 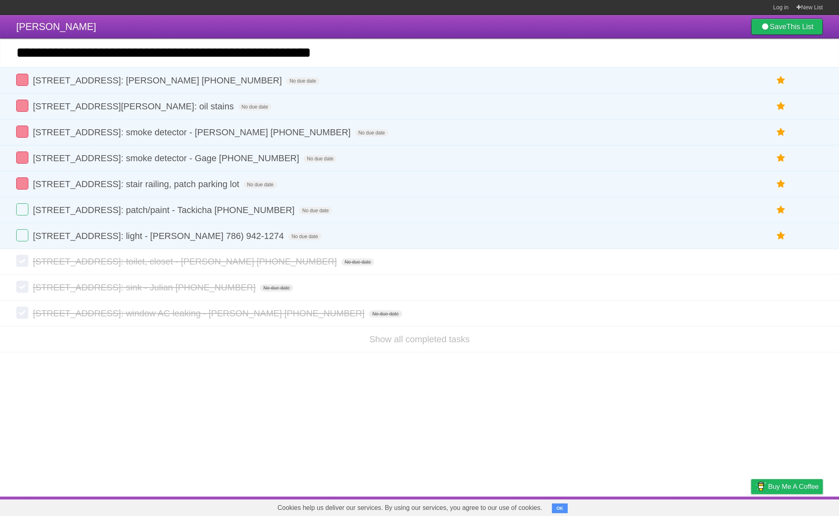 I want to click on img: Buy me a coffee, so click(x=761, y=486).